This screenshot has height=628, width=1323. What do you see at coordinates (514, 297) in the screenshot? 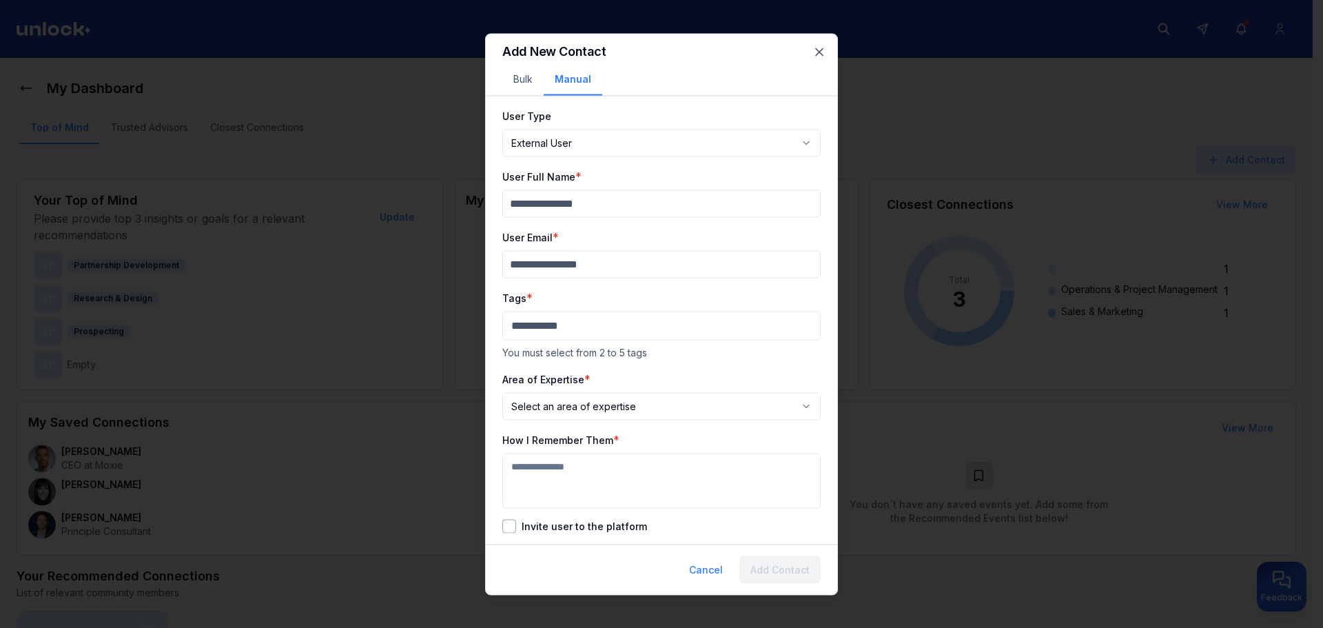
I see `label: Tags` at bounding box center [514, 297].